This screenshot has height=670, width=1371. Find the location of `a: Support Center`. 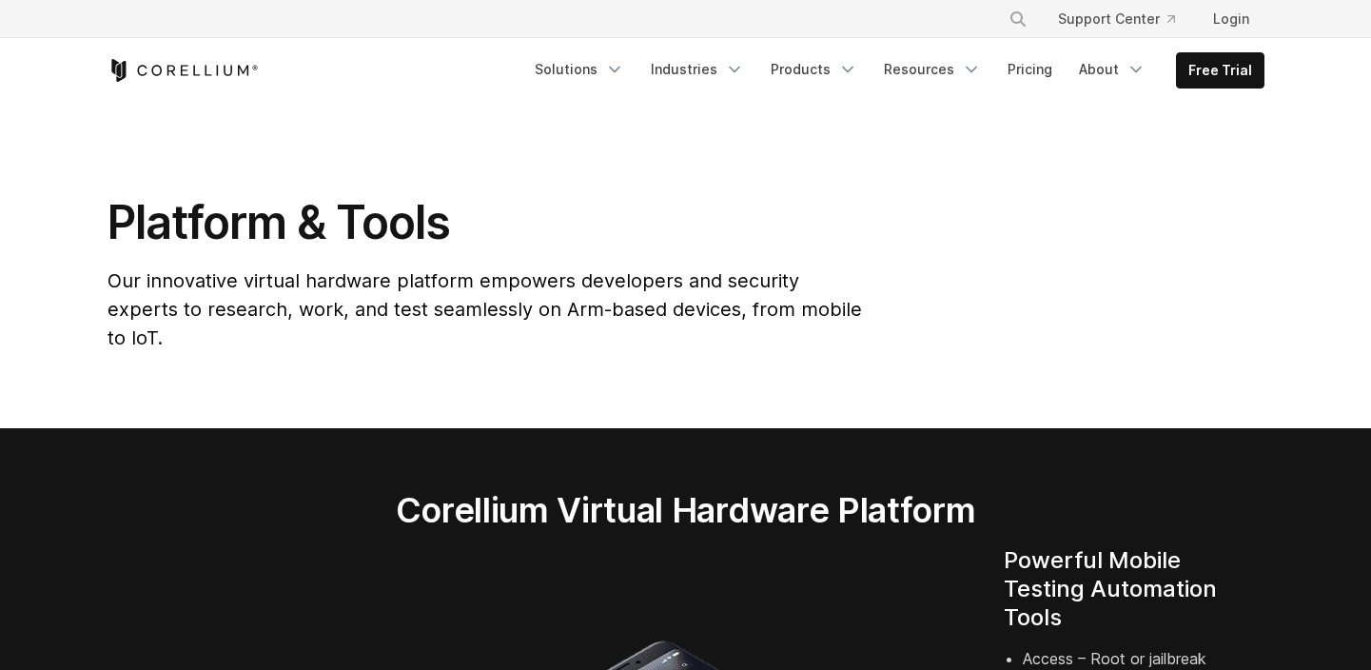

a: Support Center is located at coordinates (1116, 19).